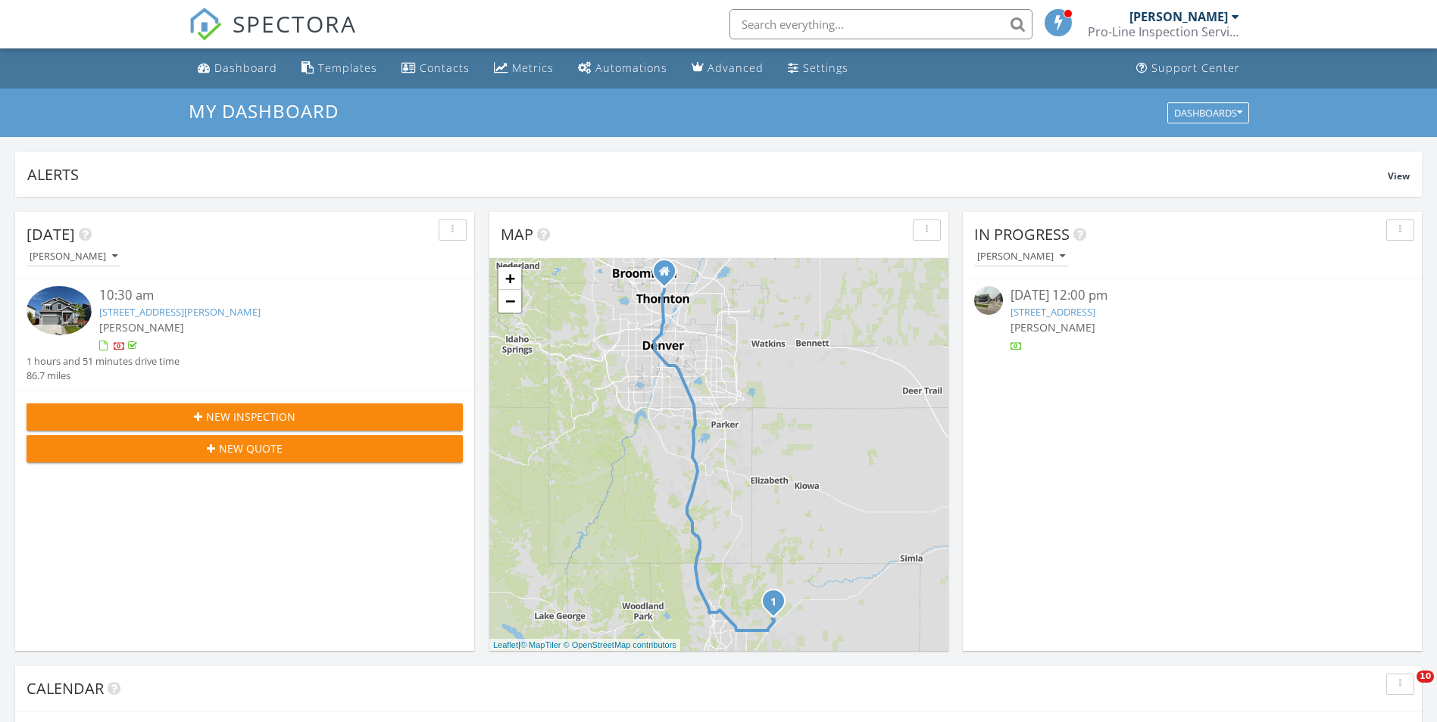  Describe the element at coordinates (264, 111) in the screenshot. I see `span: My Dashboard` at that location.